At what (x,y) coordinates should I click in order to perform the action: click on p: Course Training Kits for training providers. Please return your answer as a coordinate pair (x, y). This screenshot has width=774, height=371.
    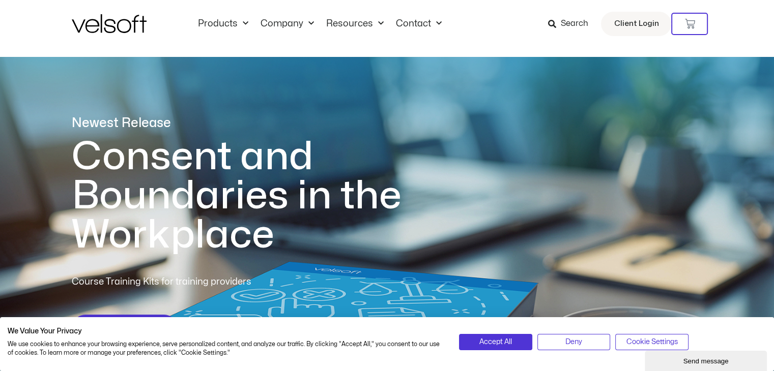
    Looking at the image, I should click on (198, 282).